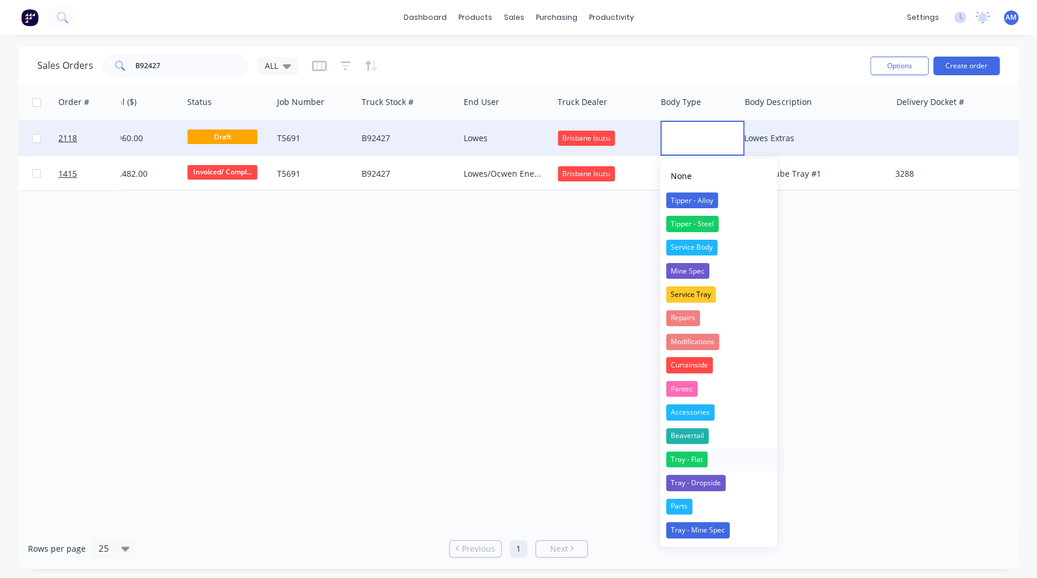  Describe the element at coordinates (719, 365) in the screenshot. I see `button: Curtainside` at that location.